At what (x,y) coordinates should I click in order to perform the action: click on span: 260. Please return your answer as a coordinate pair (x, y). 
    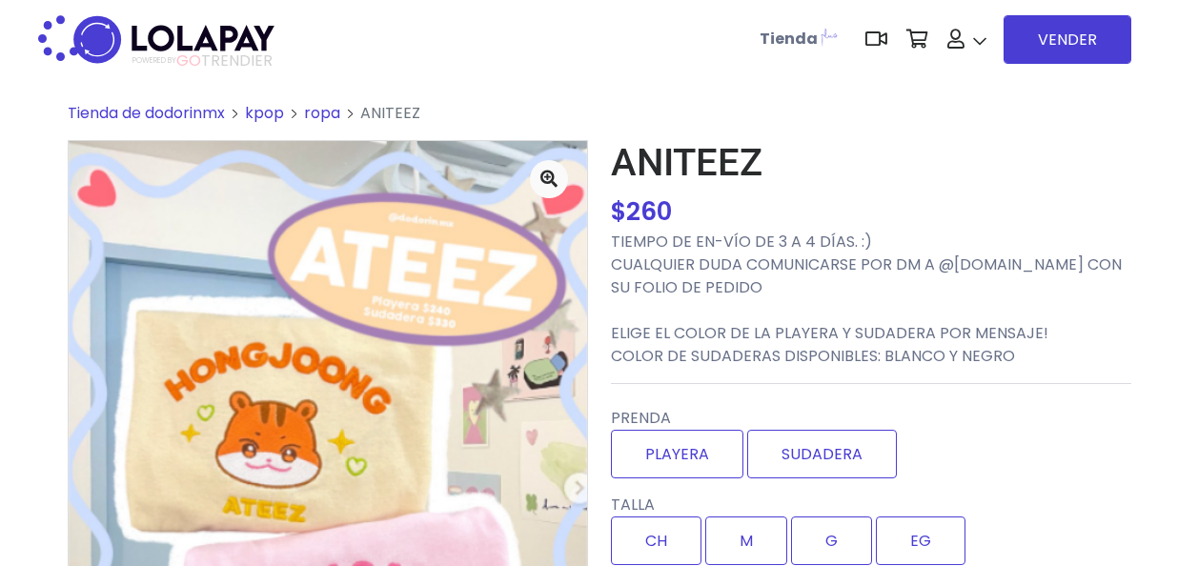
    Looking at the image, I should click on (649, 212).